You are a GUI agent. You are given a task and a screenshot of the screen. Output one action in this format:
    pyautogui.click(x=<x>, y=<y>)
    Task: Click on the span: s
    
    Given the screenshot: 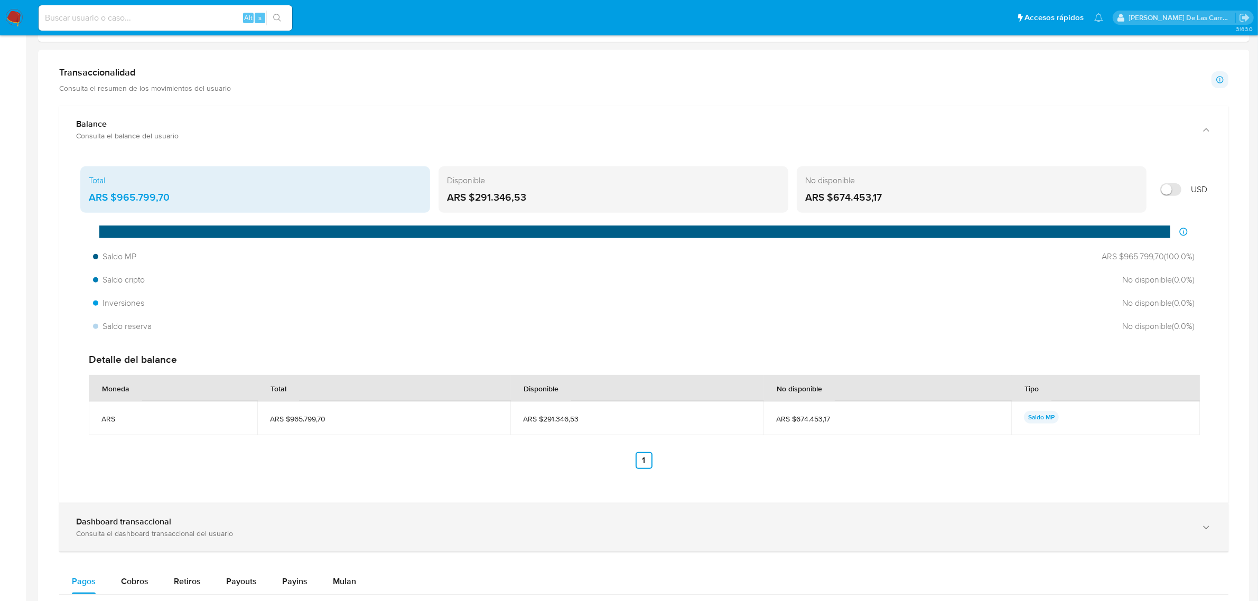 What is the action you would take?
    pyautogui.click(x=260, y=17)
    